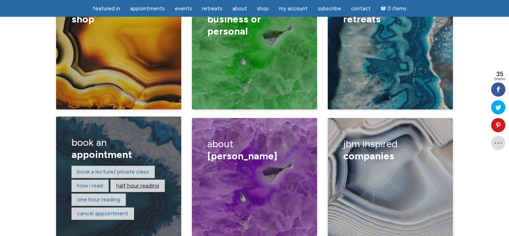 The image size is (509, 236). Describe the element at coordinates (293, 9) in the screenshot. I see `span: My Account` at that location.